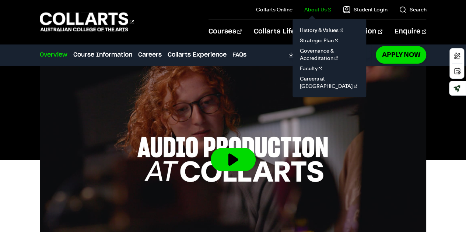 This screenshot has height=232, width=466. Describe the element at coordinates (329, 41) in the screenshot. I see `a: Strategic Plan` at that location.